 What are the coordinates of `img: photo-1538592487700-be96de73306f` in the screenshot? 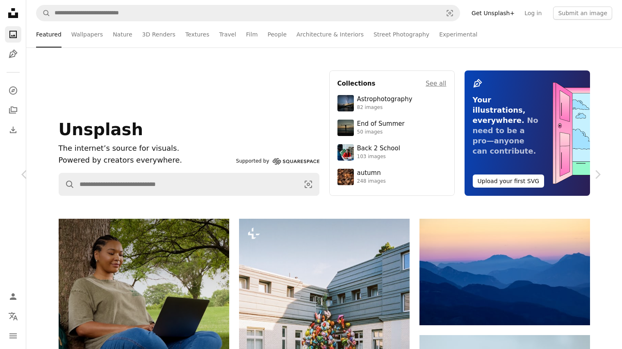 It's located at (345, 103).